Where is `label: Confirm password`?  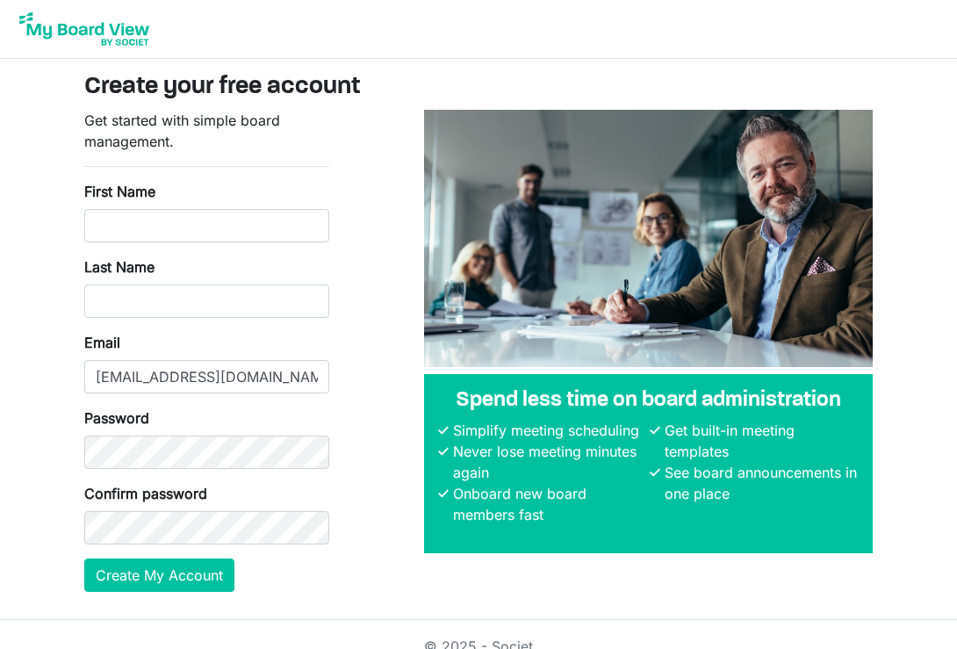 label: Confirm password is located at coordinates (146, 493).